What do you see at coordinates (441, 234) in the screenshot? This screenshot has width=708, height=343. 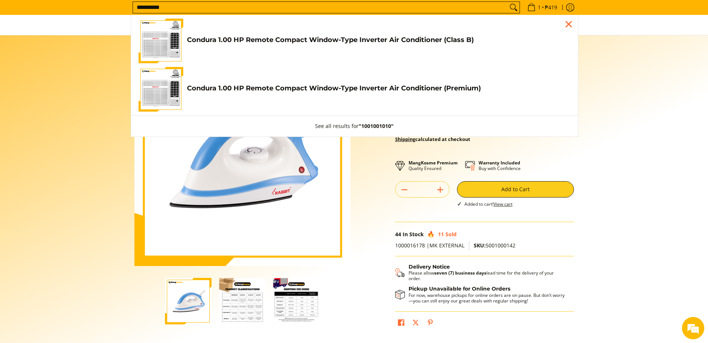 I see `span: 11` at bounding box center [441, 234].